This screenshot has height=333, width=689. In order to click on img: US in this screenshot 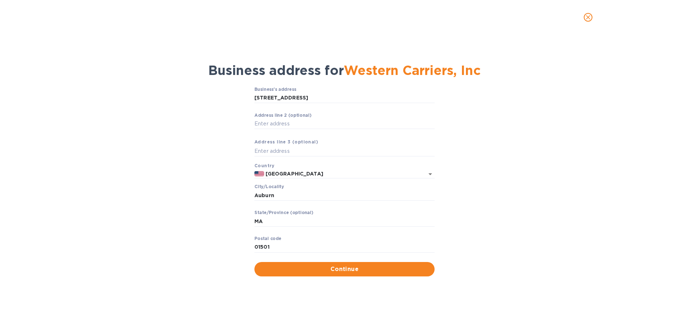, I will do `click(259, 174)`.